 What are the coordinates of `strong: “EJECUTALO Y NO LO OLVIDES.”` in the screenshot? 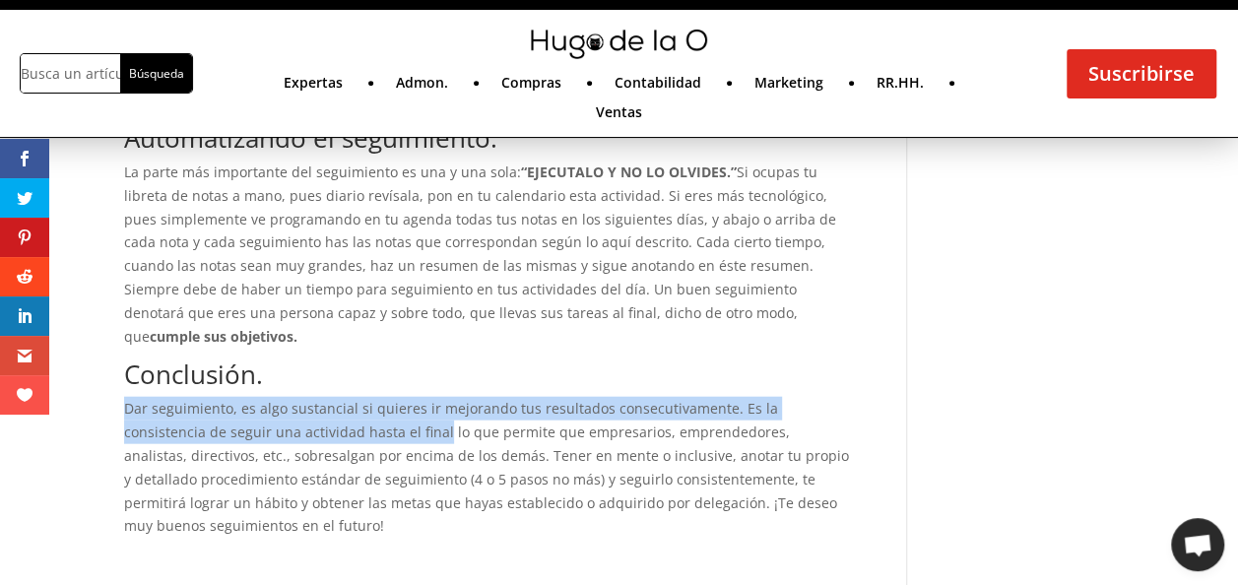 It's located at (628, 171).